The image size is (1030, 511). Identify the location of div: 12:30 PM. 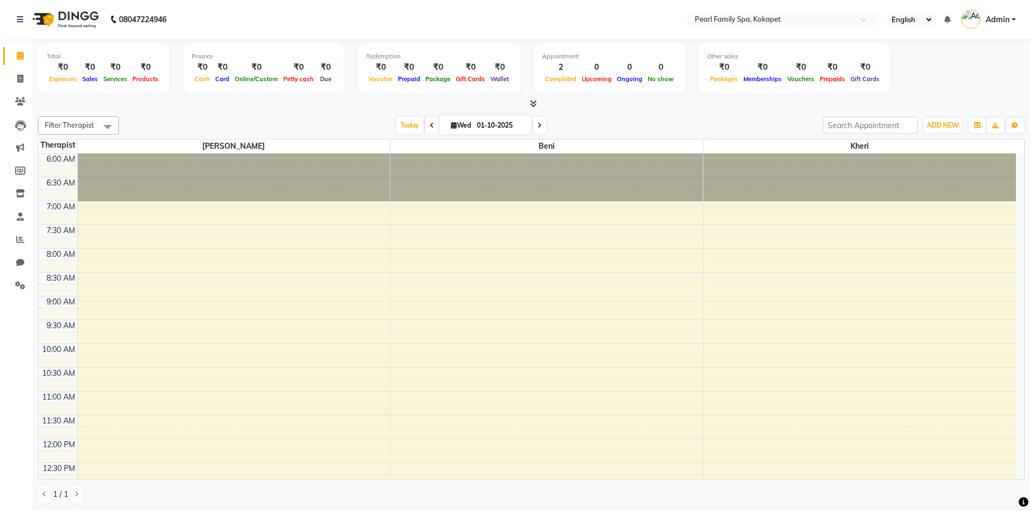
(59, 468).